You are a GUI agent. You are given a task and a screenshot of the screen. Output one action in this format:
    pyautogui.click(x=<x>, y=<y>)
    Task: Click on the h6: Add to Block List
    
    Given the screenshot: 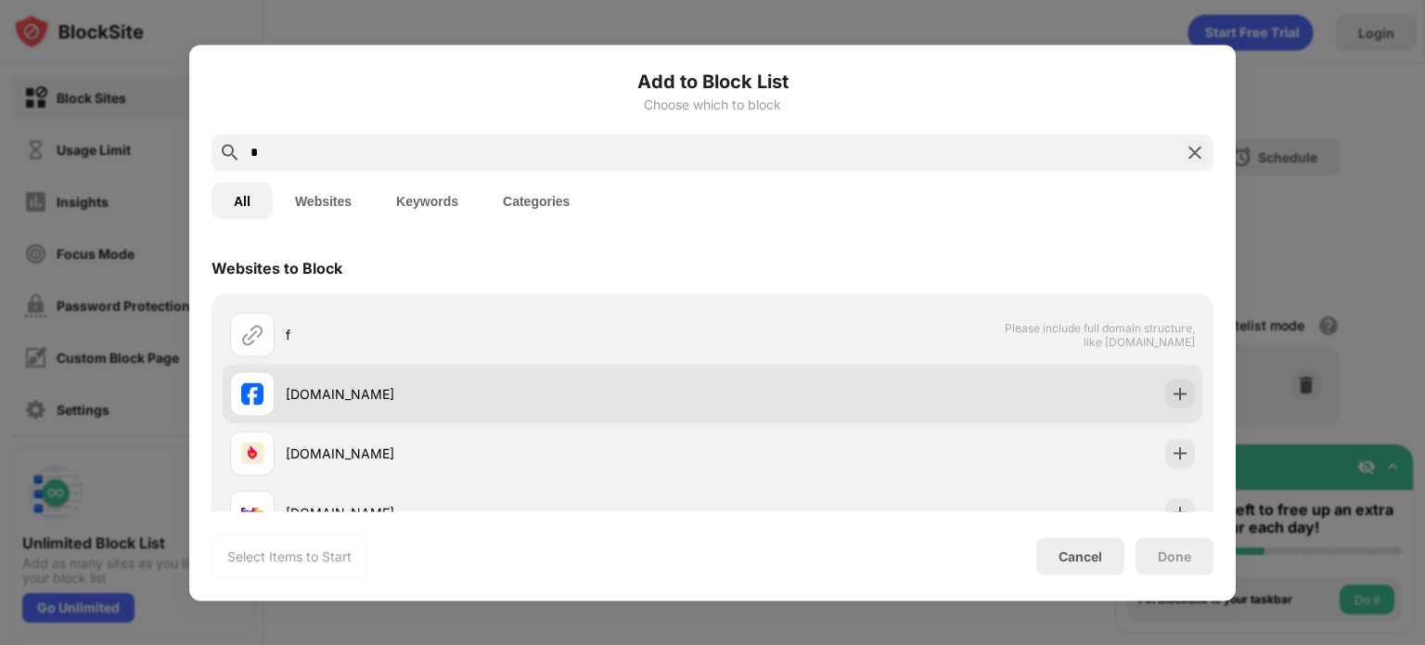 What is the action you would take?
    pyautogui.click(x=712, y=81)
    